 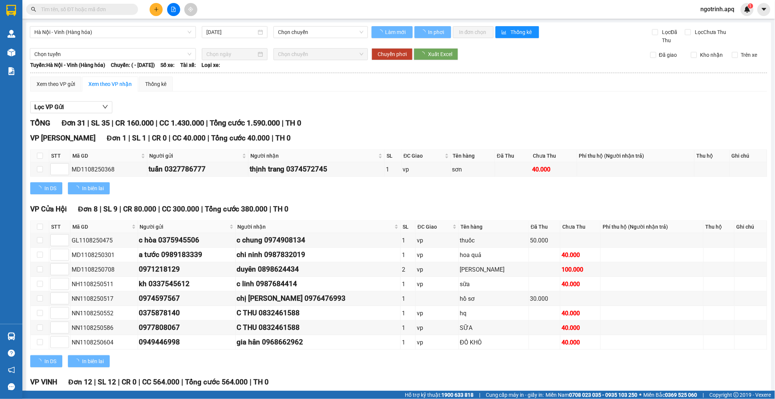 What do you see at coordinates (241, 138) in the screenshot?
I see `span: Tổng cước 40.000` at bounding box center [241, 138].